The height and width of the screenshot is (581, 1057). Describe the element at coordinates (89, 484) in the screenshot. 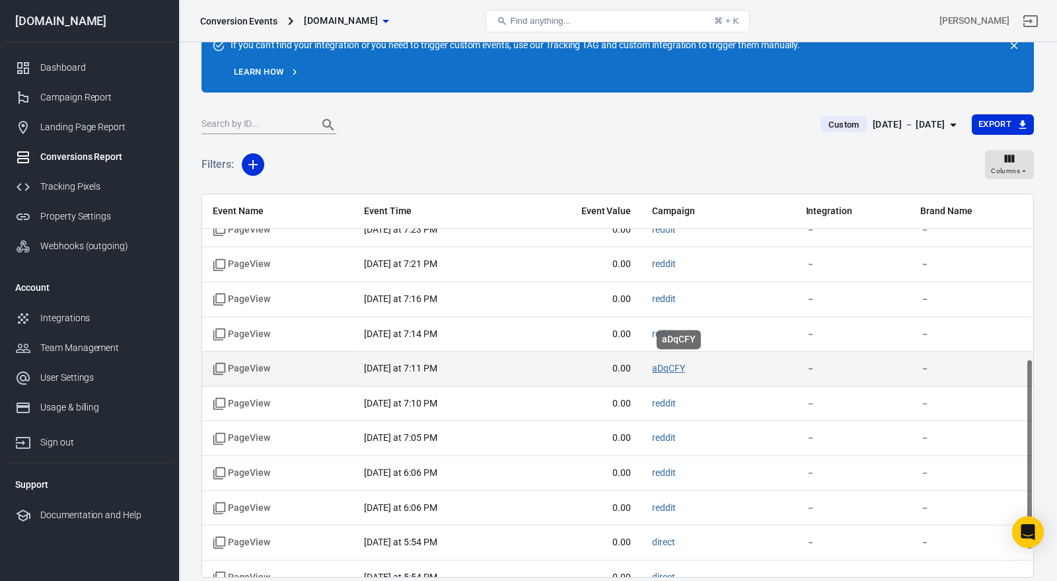

I see `li: Support` at that location.